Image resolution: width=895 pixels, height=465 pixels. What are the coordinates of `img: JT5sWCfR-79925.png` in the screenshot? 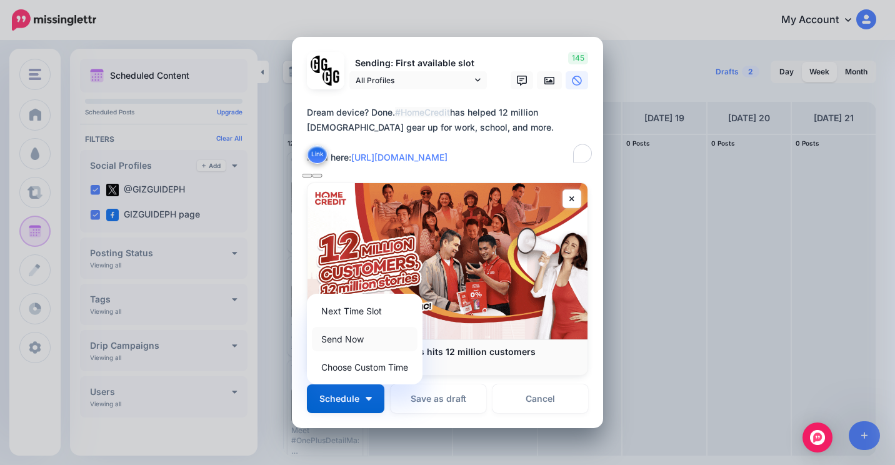 It's located at (331, 76).